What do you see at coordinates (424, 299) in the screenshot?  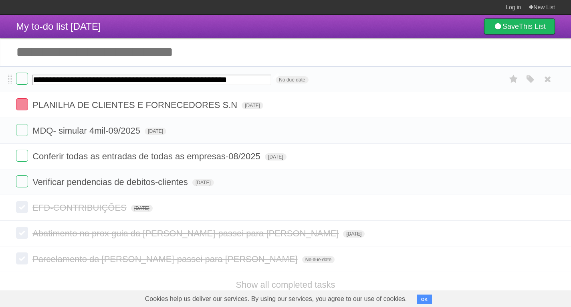 I see `button: OK` at bounding box center [424, 299].